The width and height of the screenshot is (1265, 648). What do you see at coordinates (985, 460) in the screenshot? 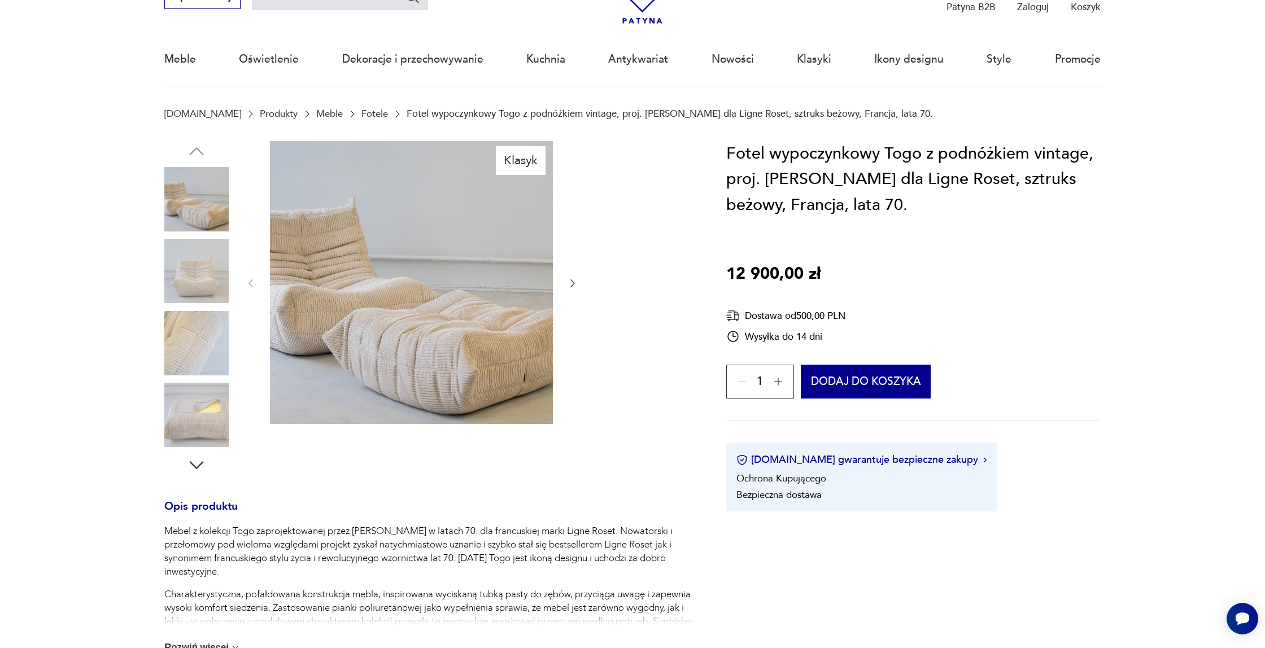
I see `img: Ikona strzałki w prawo` at bounding box center [985, 460].